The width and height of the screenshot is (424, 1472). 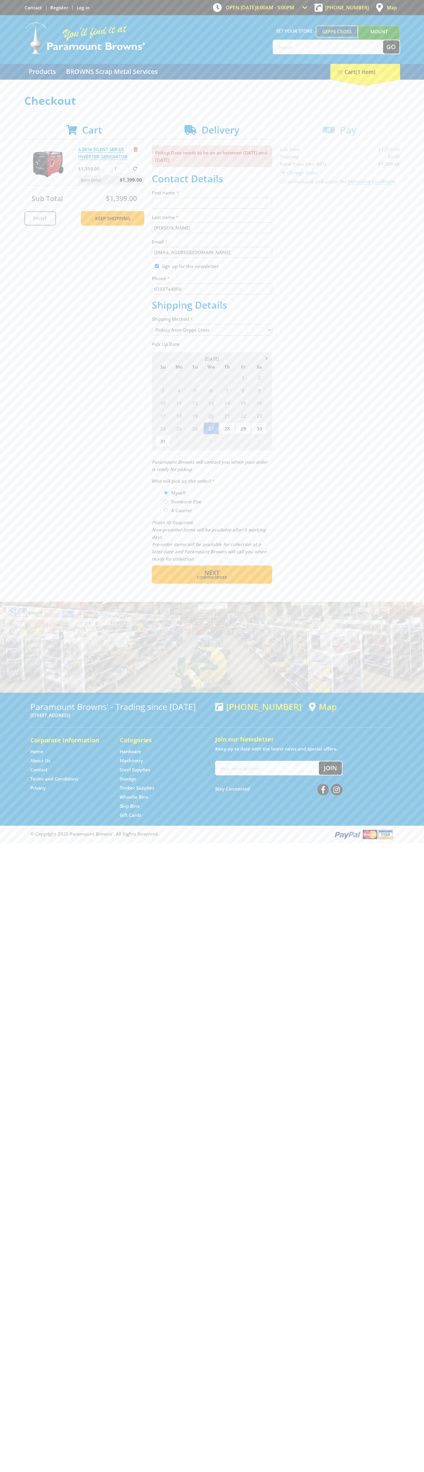 I want to click on span: Set your store, so click(x=294, y=31).